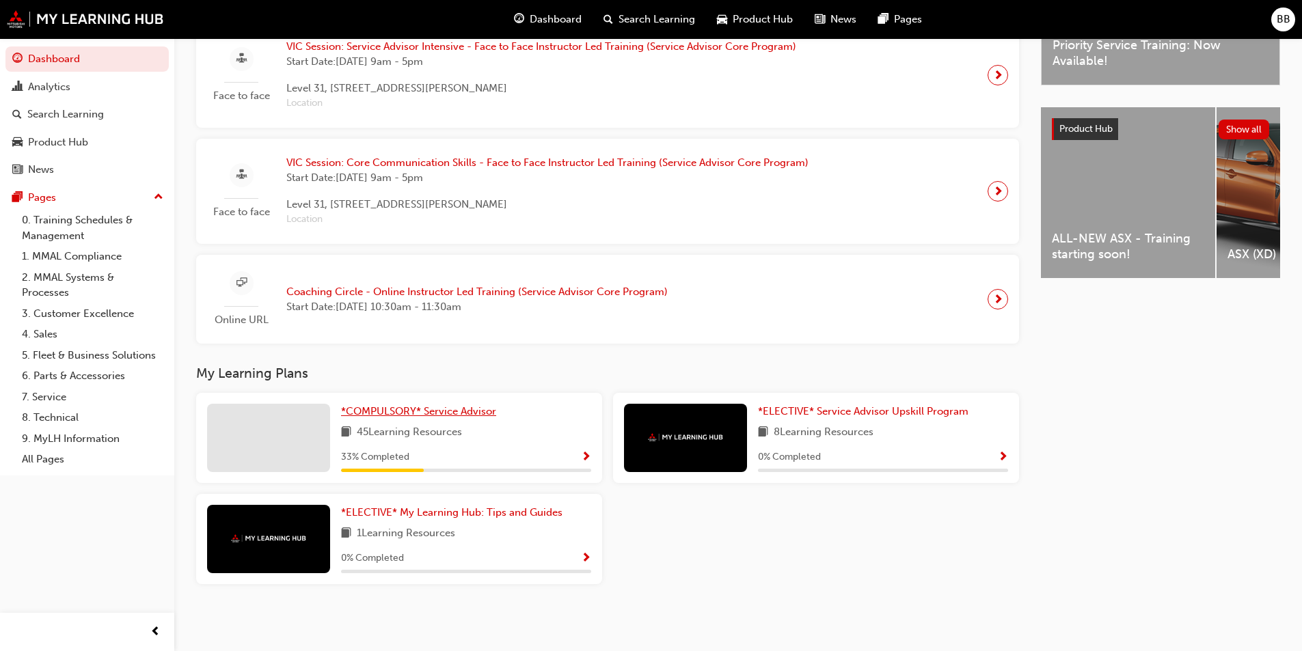 The image size is (1302, 651). Describe the element at coordinates (241, 283) in the screenshot. I see `span: sessionType_ONLINE_URL-icon` at that location.